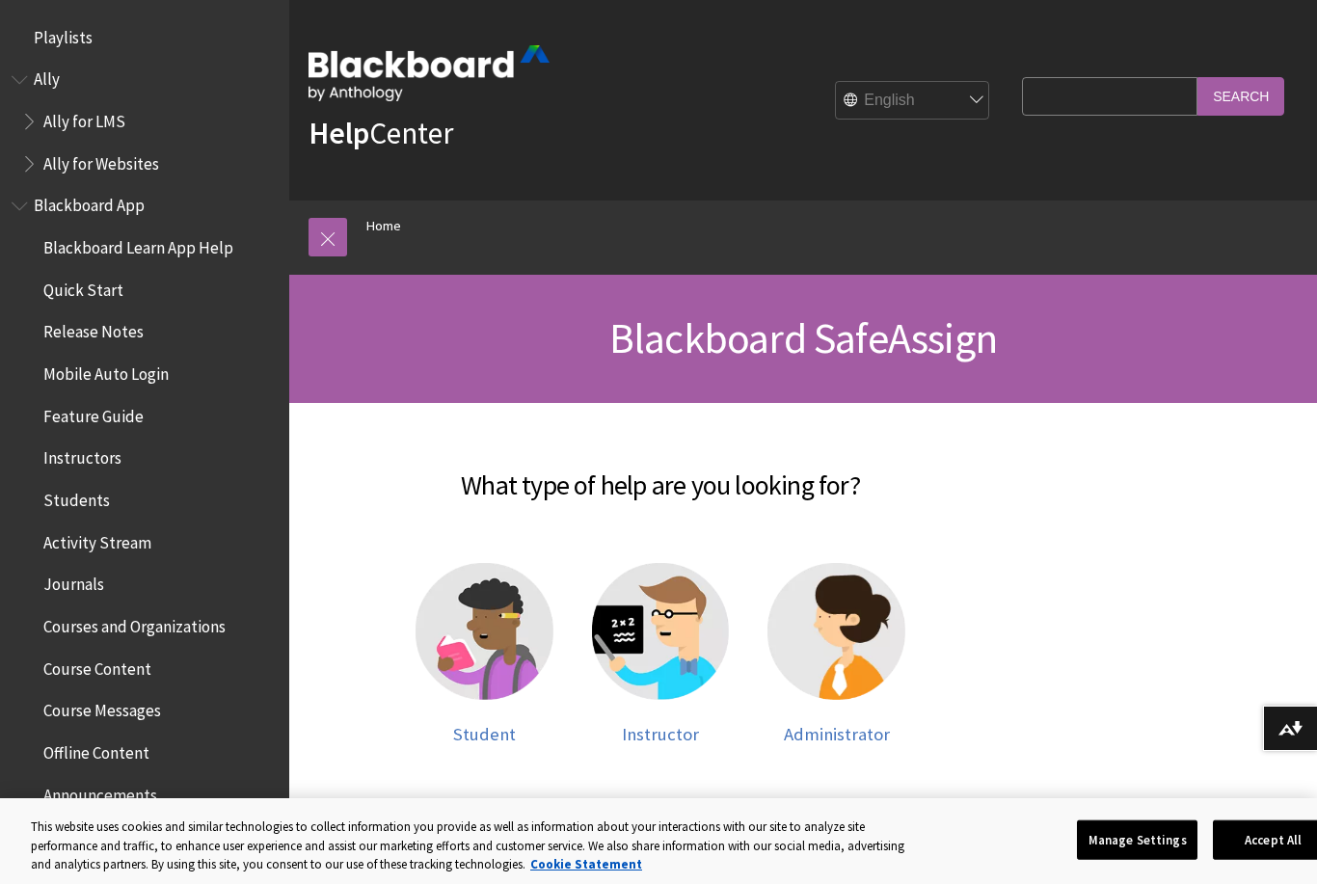 The width and height of the screenshot is (1317, 884). I want to click on span: Blackboard App, so click(89, 202).